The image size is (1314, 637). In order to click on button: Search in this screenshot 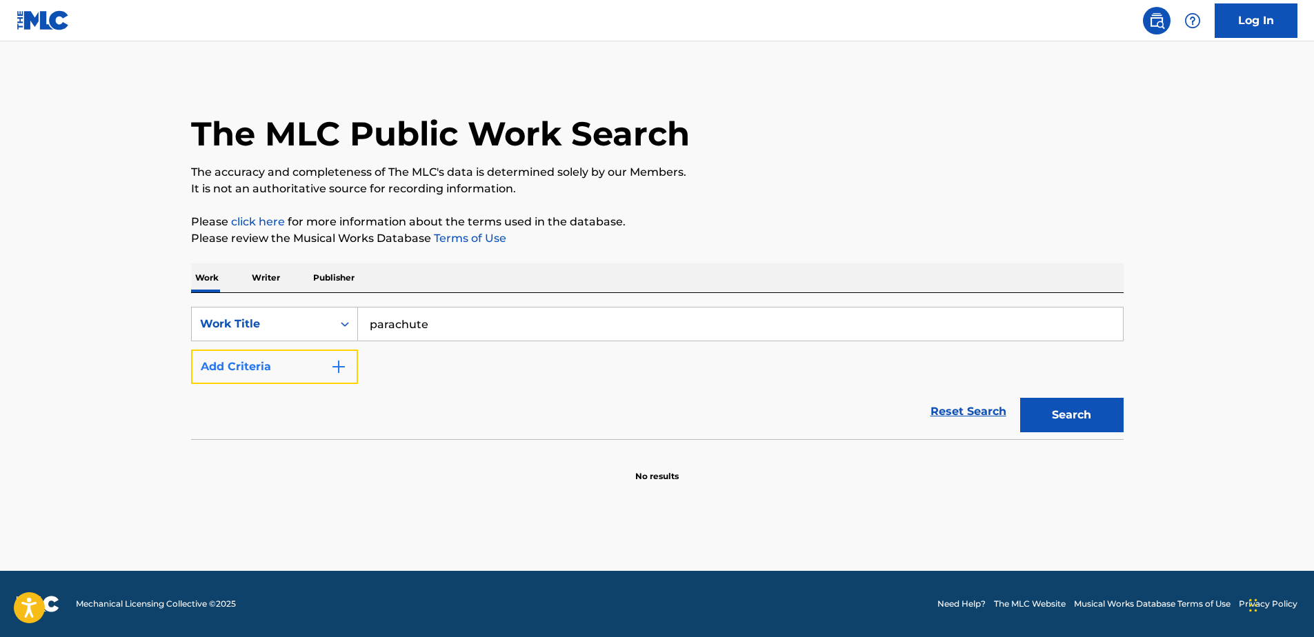, I will do `click(1072, 415)`.